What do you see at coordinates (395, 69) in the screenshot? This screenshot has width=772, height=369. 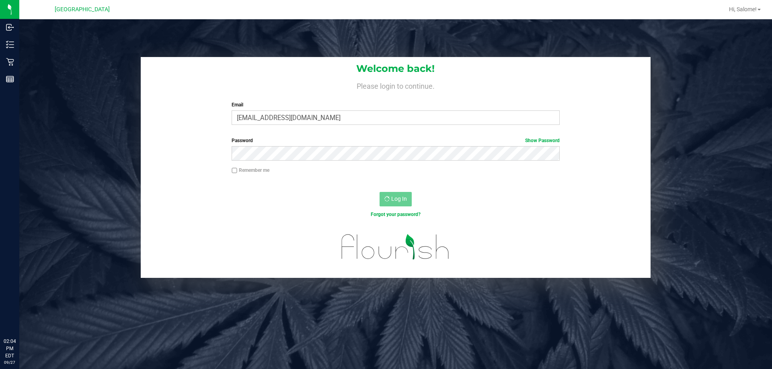 I see `h1: Welcome back!` at bounding box center [395, 69].